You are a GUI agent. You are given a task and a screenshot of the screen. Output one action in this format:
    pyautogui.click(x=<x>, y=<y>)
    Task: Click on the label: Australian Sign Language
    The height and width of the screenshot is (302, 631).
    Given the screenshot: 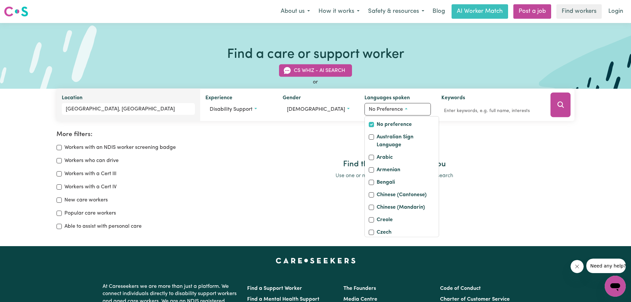 What is the action you would take?
    pyautogui.click(x=405, y=142)
    